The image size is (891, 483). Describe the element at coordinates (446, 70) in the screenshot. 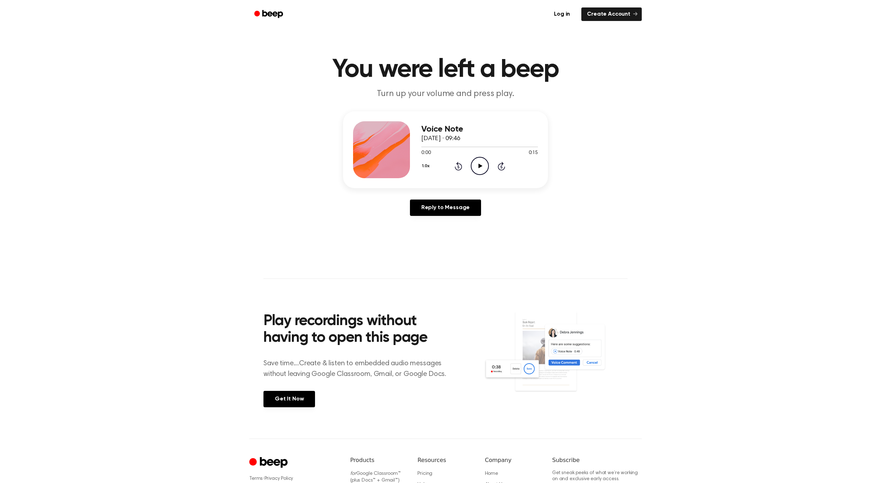

I see `h1: You were left a beep` at that location.